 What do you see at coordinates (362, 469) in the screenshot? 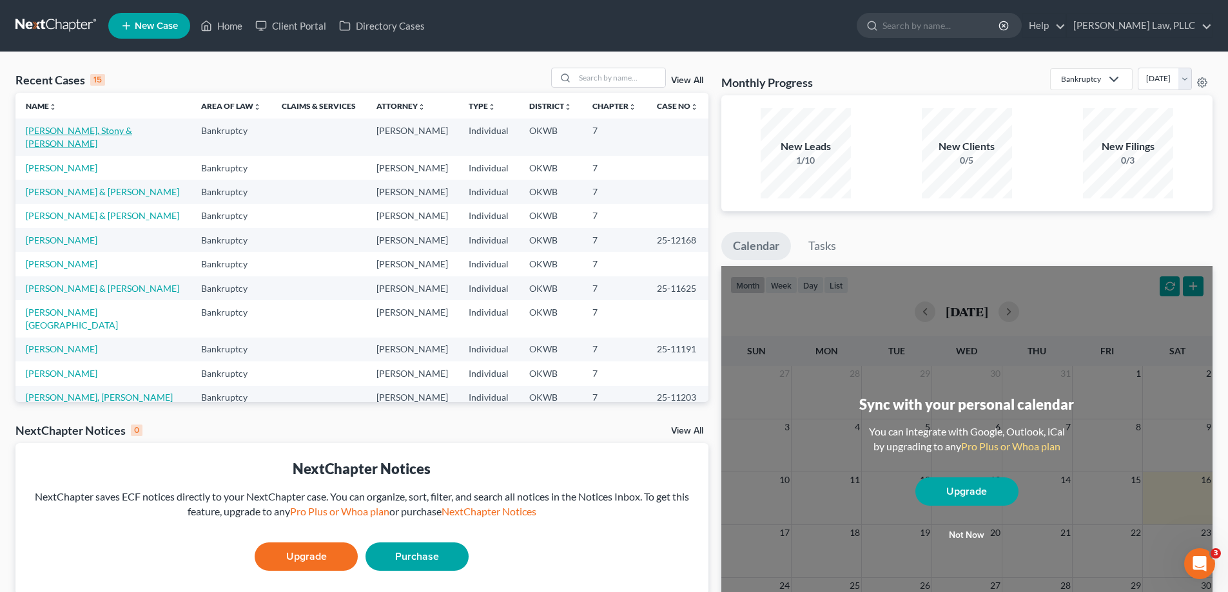
I see `div: NextChapter Notices` at bounding box center [362, 469].